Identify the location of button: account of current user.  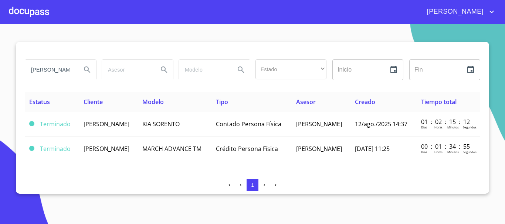
(459, 12).